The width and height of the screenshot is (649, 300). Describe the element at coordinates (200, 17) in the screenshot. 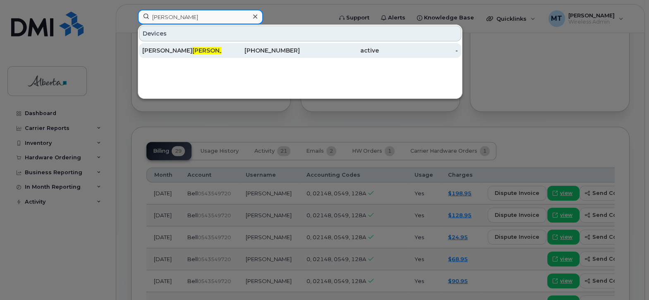

I see `input: Find something...` at that location.